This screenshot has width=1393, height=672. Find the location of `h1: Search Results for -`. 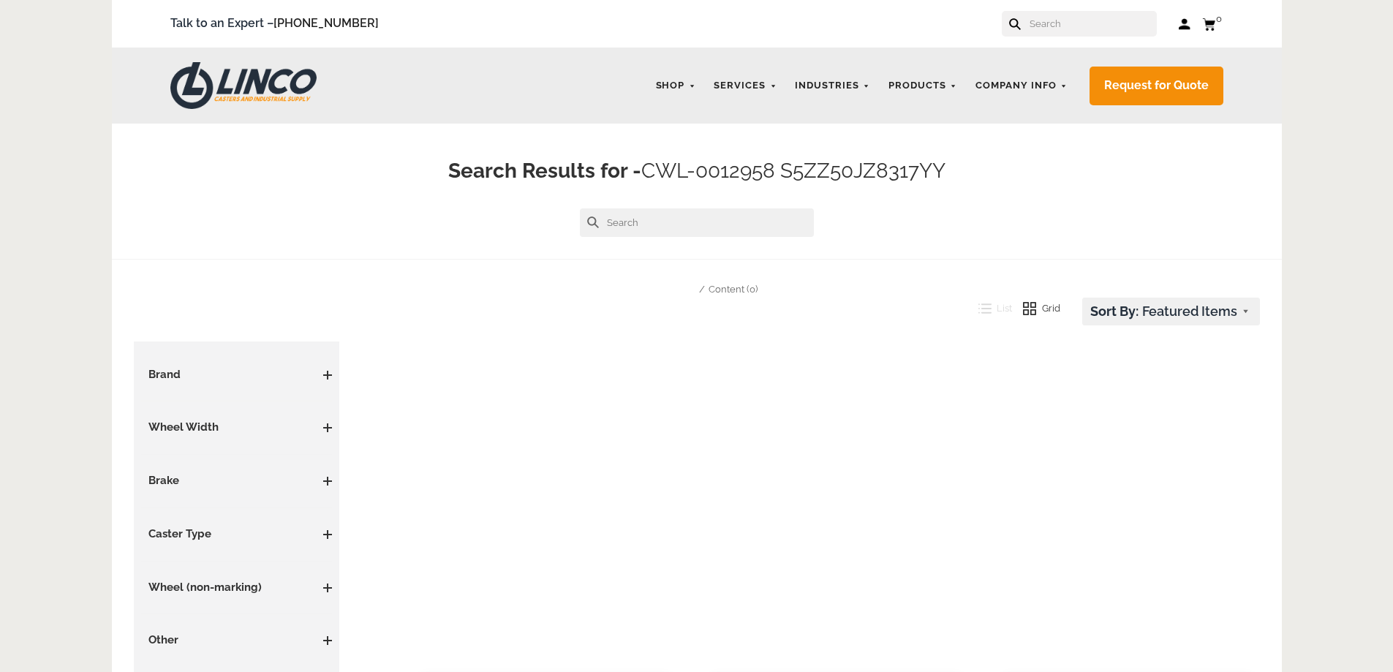

h1: Search Results for - is located at coordinates (697, 171).